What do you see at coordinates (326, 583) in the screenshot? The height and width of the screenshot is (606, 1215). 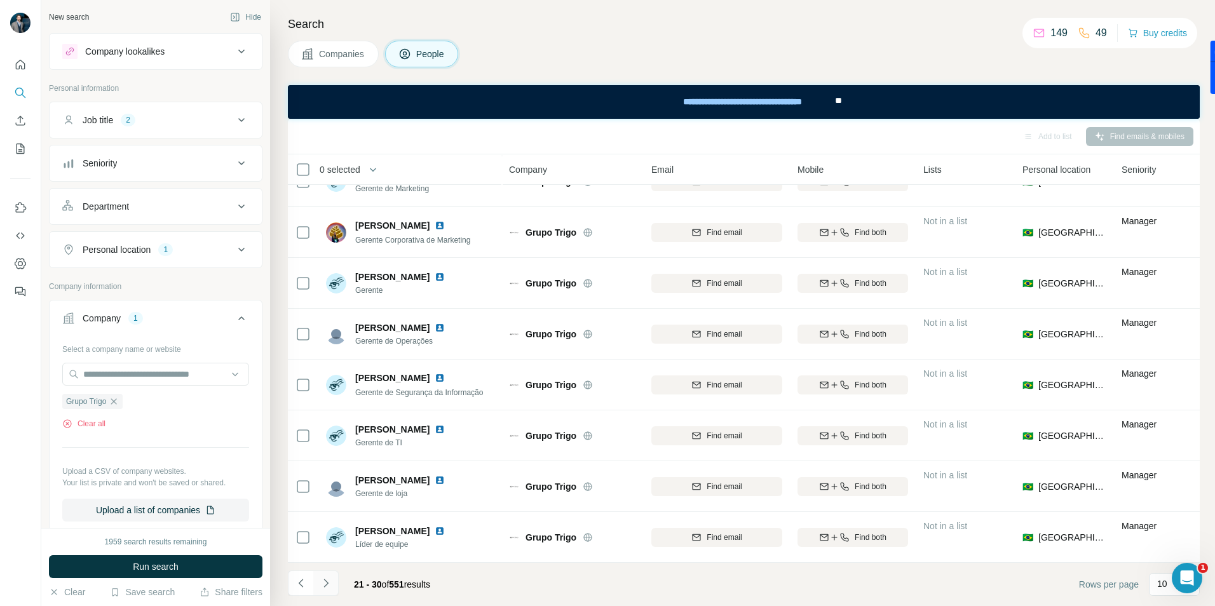 I see `button: Navigate to next page` at bounding box center [326, 583].